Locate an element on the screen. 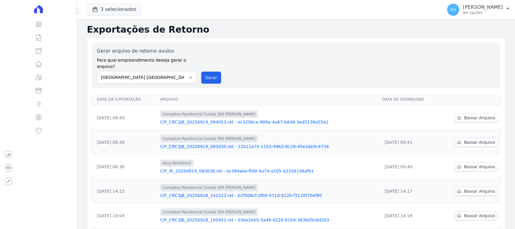  p: Ver opções is located at coordinates (483, 13).